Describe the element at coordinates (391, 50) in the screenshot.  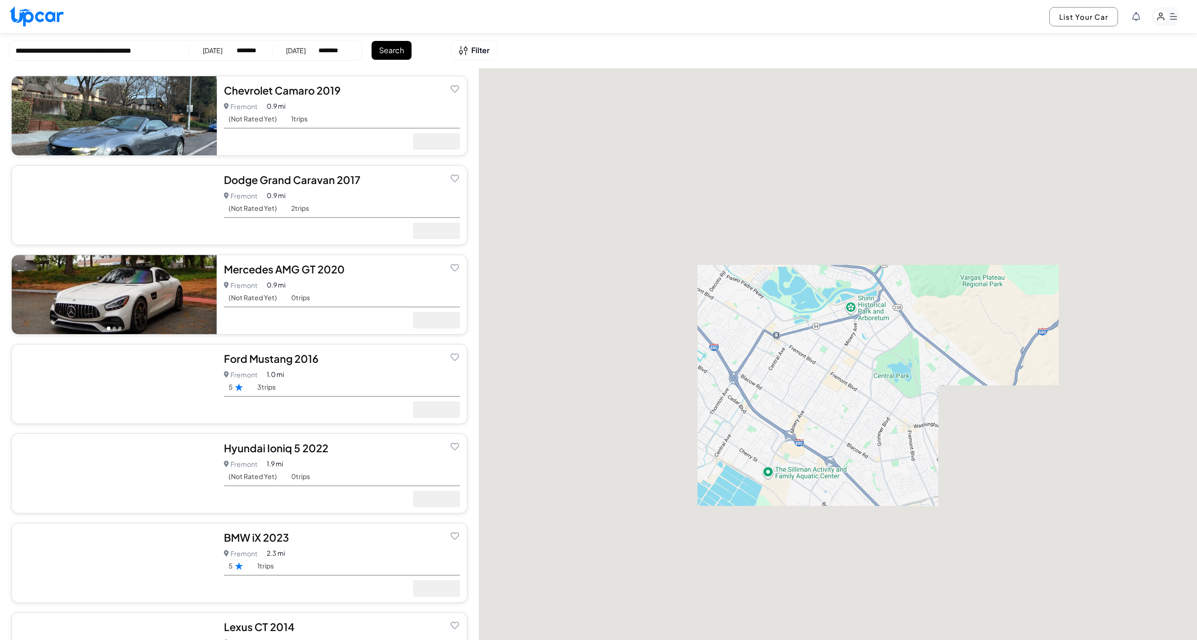
I see `button: Search` at that location.